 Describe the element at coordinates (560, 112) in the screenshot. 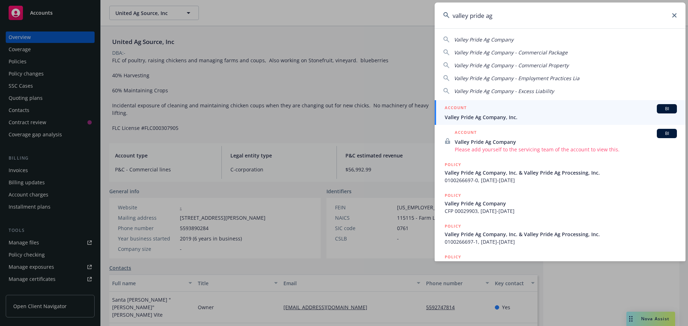

I see `a: ACCOUNTBIValley Pride Ag Company, Inc.` at that location.